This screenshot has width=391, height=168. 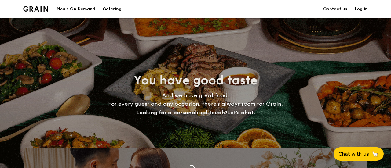 I want to click on a: Logotype, so click(x=35, y=9).